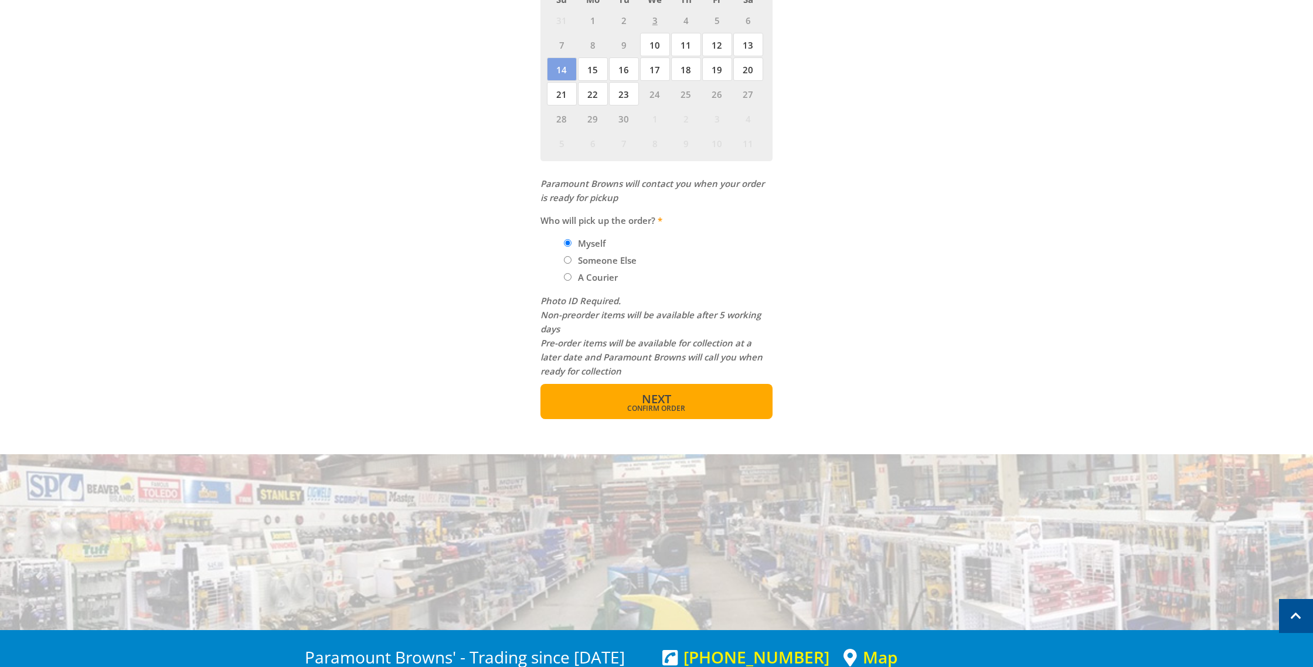  I want to click on span: 23, so click(624, 94).